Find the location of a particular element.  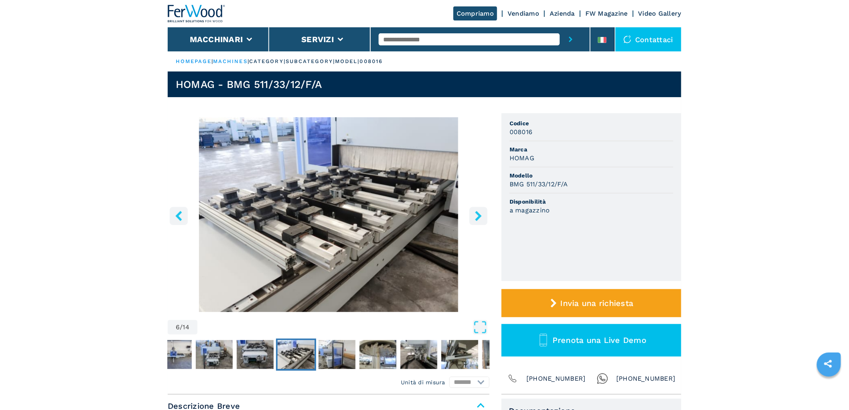

span: Modello is located at coordinates (591, 175).